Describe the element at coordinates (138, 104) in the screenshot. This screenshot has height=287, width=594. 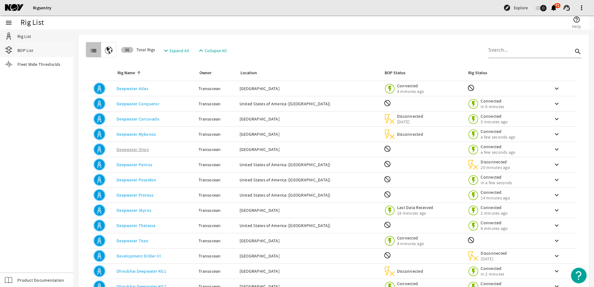
I see `a: Deepwater Conqueror` at that location.